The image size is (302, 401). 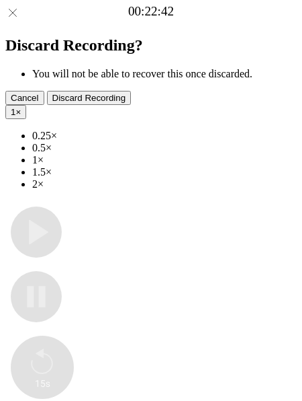 What do you see at coordinates (25, 97) in the screenshot?
I see `button: Cancel` at bounding box center [25, 97].